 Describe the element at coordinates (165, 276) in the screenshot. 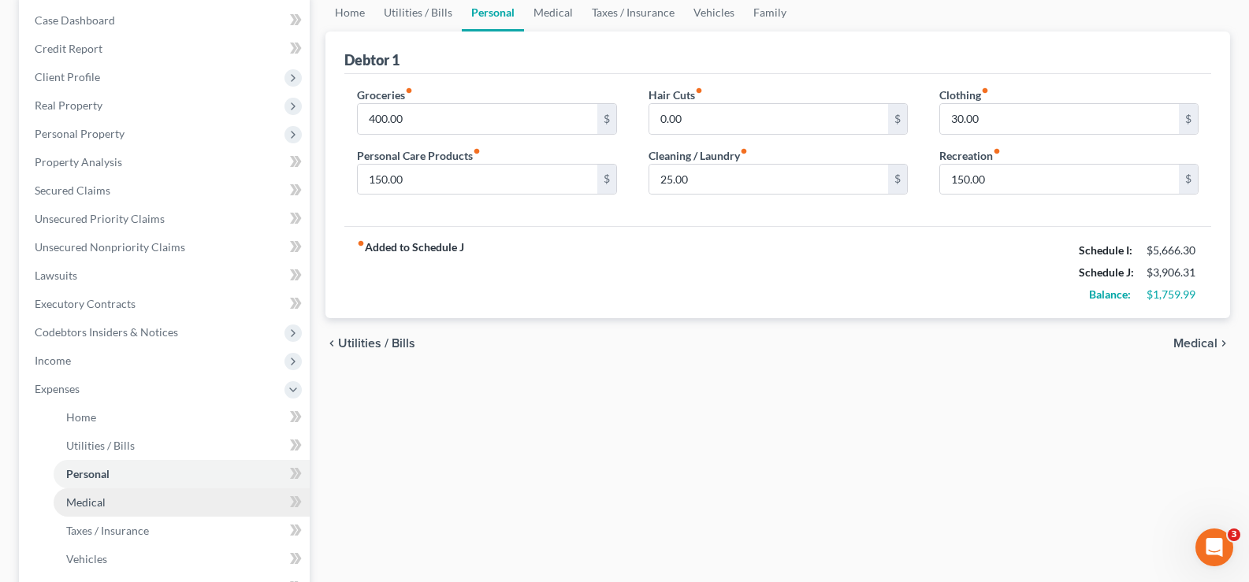

I see `a: Lawsuits` at that location.